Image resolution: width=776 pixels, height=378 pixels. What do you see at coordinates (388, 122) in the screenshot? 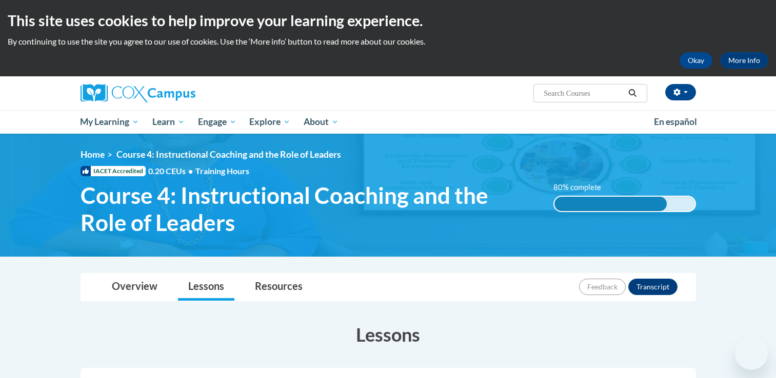
I see `div: Main menu` at bounding box center [388, 122].